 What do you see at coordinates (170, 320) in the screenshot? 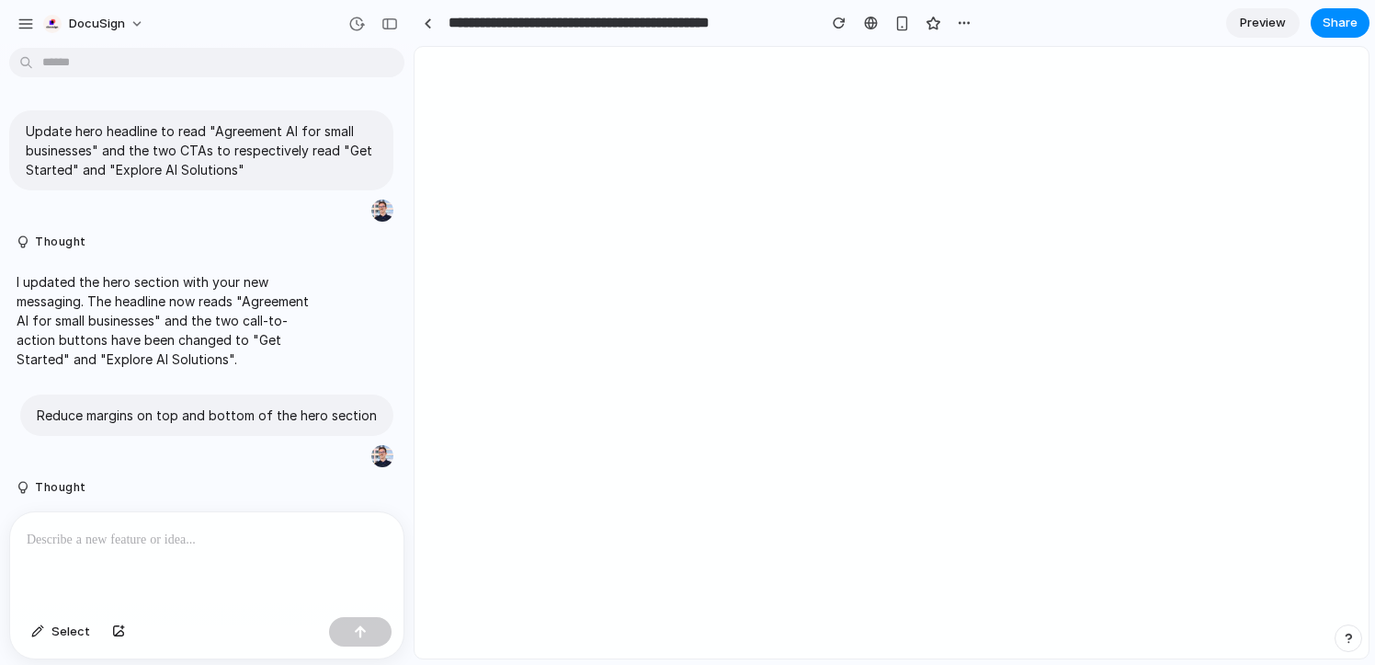
I see `p: I updated the hero section with your new messaging. The headline now reads "Agreement AI for smal...` at bounding box center [170, 320].